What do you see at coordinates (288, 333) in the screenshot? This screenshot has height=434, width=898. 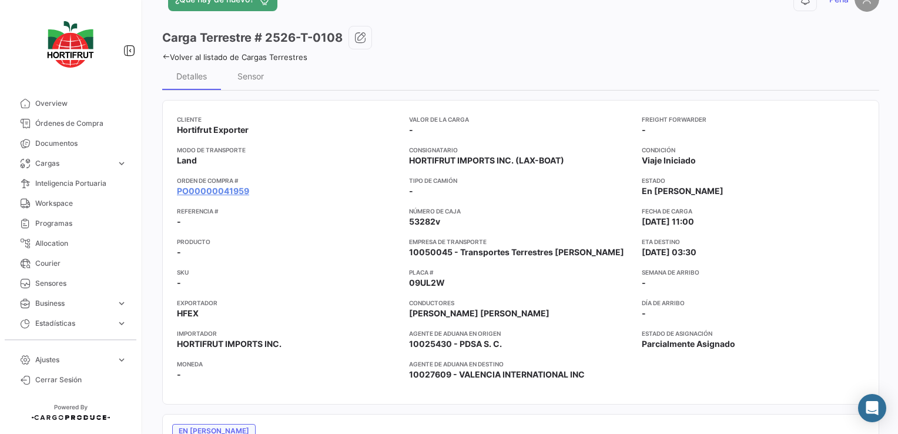 I see `app-card-info-title: Importador` at bounding box center [288, 333].